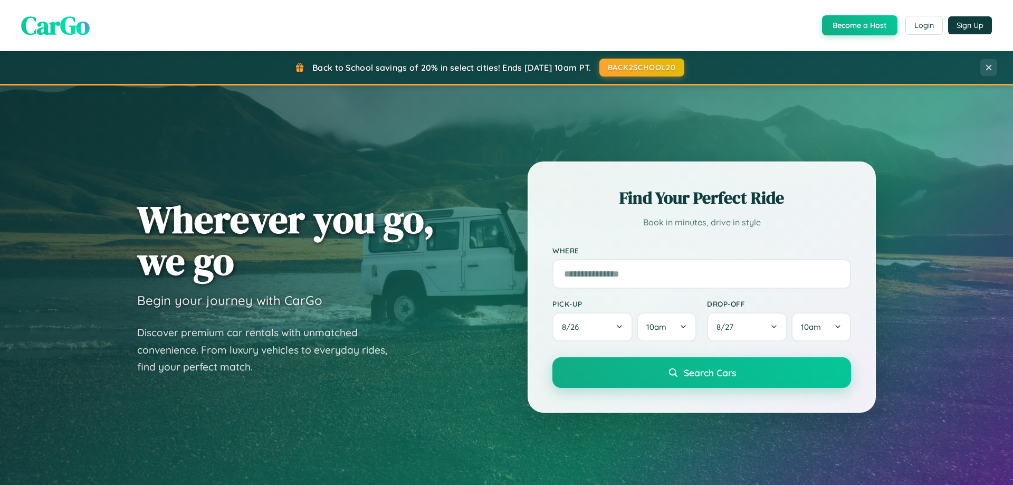 The height and width of the screenshot is (485, 1013). What do you see at coordinates (702, 372) in the screenshot?
I see `button: Search Cars` at bounding box center [702, 372].